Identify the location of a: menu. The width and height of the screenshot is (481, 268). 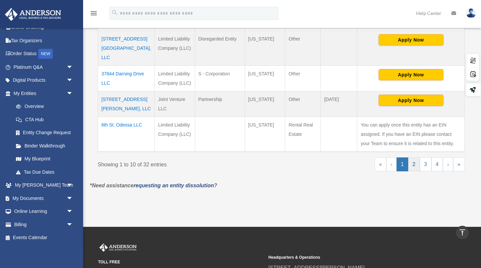
(94, 14).